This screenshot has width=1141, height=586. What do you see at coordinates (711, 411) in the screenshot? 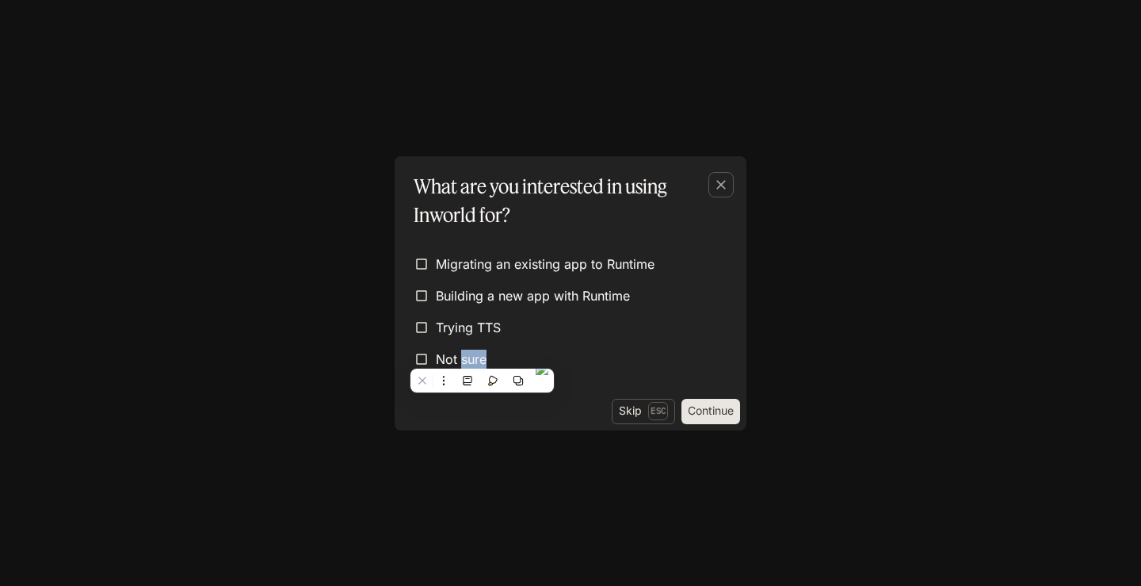
I see `button: Continue` at bounding box center [711, 411].